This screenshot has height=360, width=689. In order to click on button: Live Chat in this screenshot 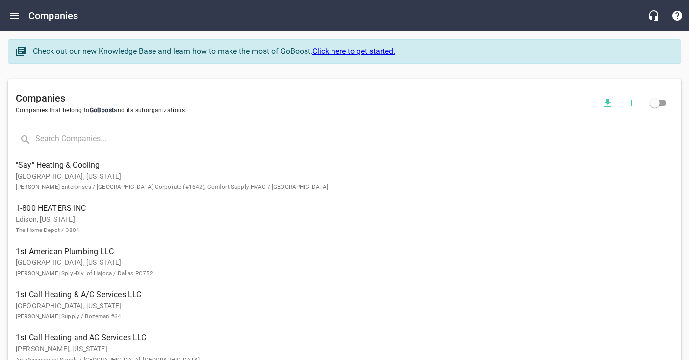, I will do `click(654, 16)`.